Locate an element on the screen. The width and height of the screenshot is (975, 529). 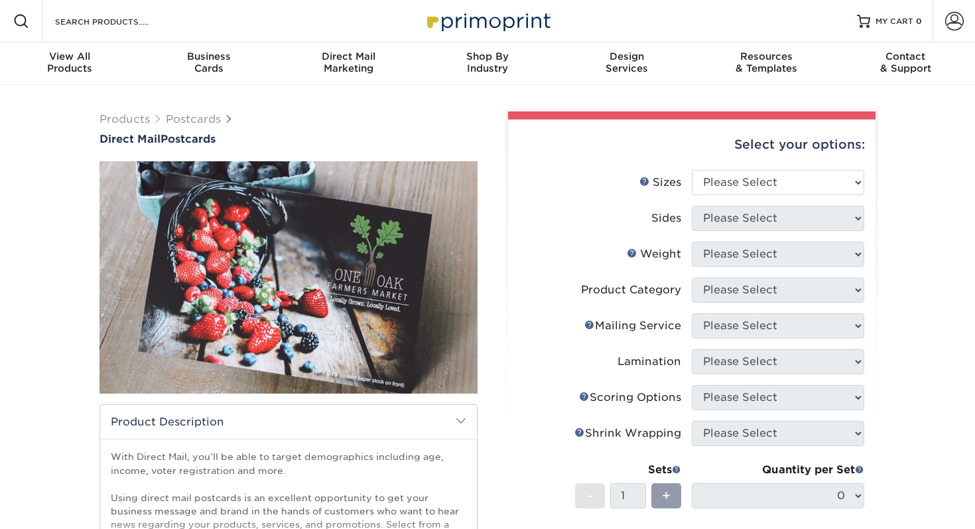
div: Sizes is located at coordinates (660, 182).